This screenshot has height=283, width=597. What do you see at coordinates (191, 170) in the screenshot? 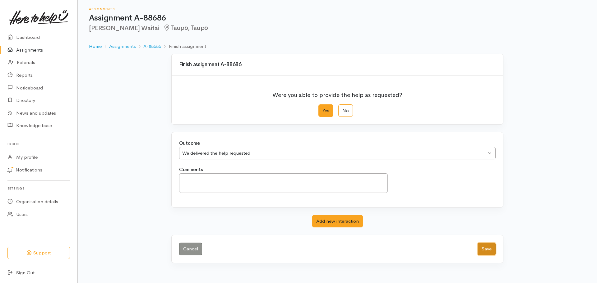
I see `label: Comments` at bounding box center [191, 170].